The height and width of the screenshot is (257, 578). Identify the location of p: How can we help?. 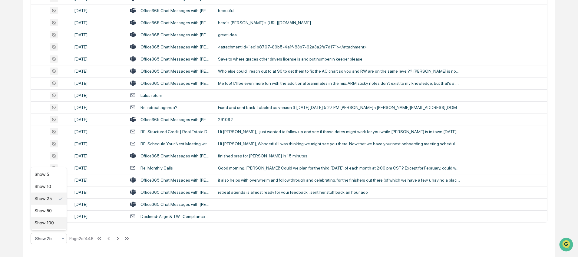
(58, 18).